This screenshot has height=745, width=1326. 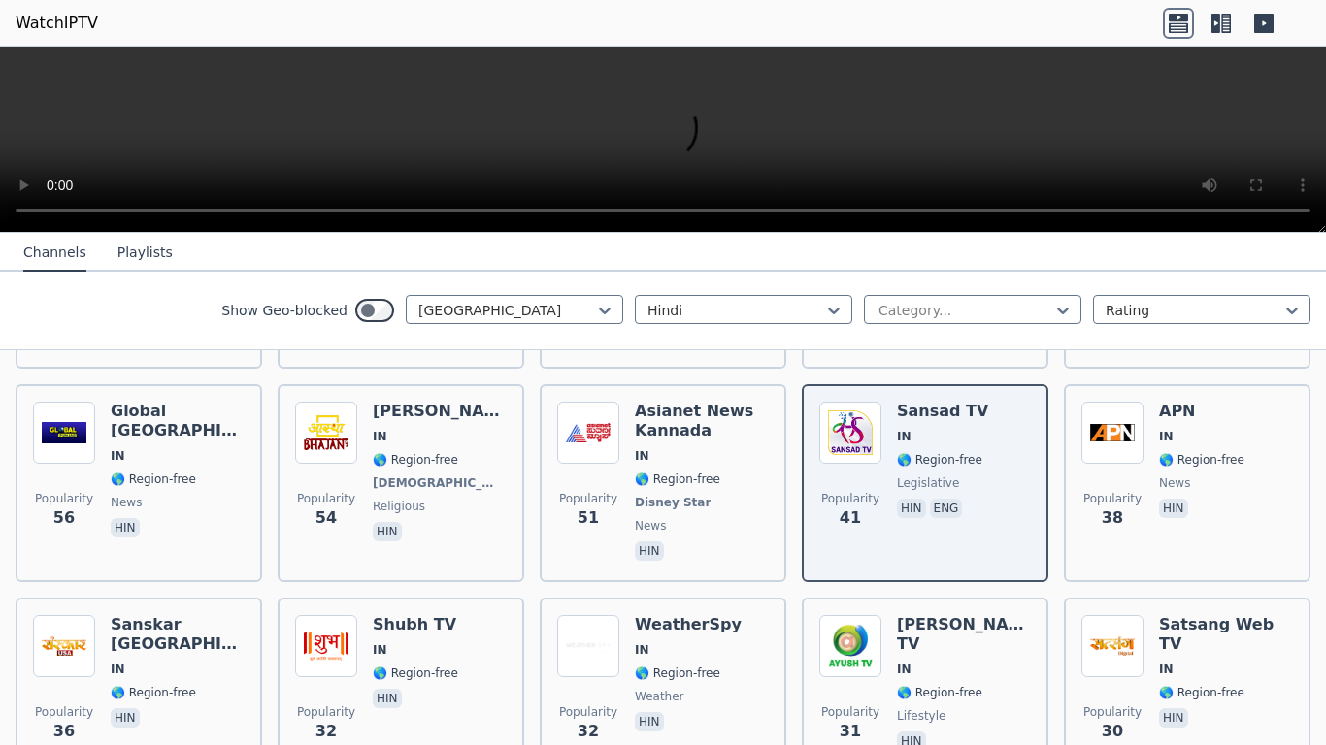 I want to click on img: Global Punjab, so click(x=64, y=433).